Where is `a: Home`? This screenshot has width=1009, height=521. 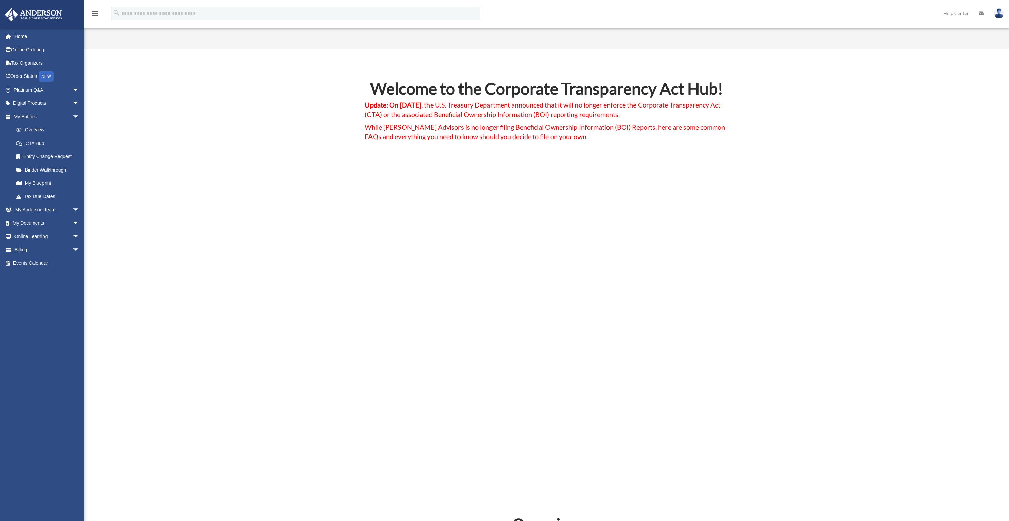
a: Home is located at coordinates (47, 36).